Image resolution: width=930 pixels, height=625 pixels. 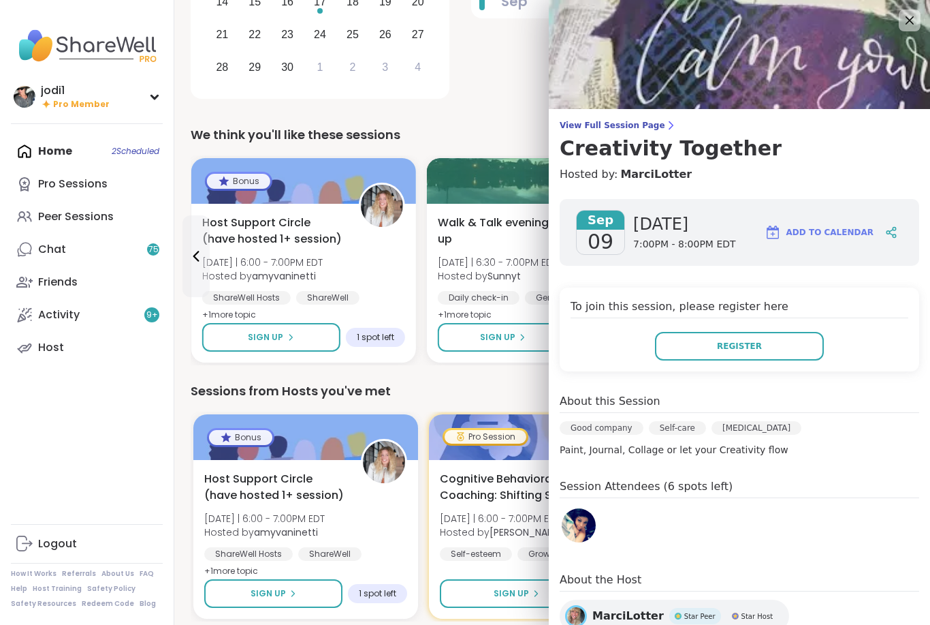 What do you see at coordinates (601, 428) in the screenshot?
I see `div: Good company` at bounding box center [601, 428].